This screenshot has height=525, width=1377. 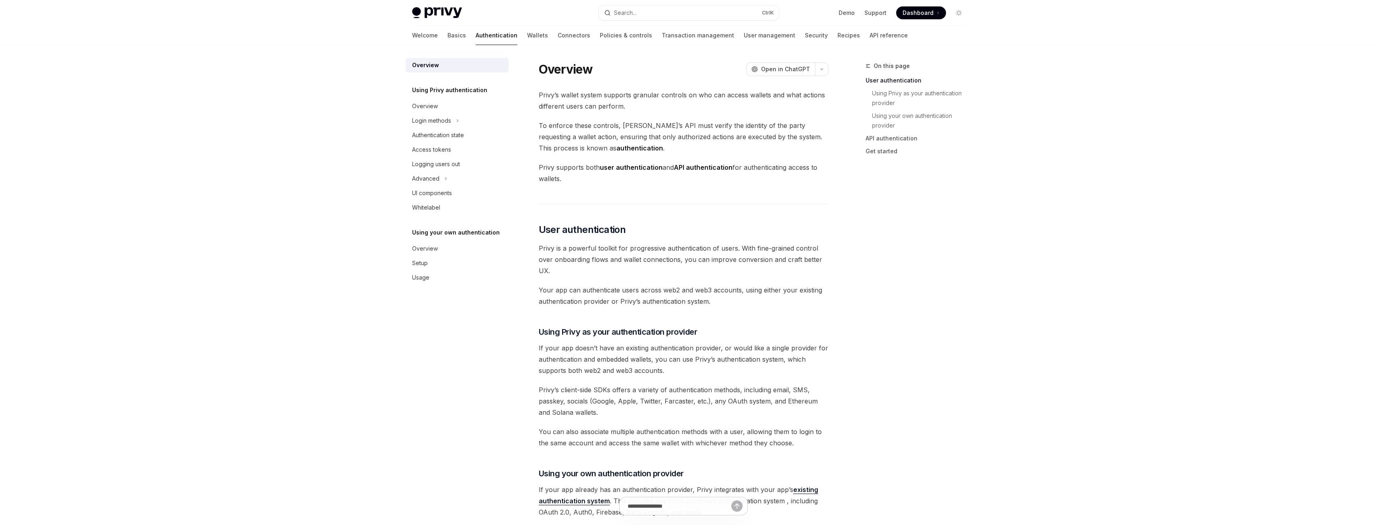 I want to click on a: Policies & controls, so click(x=626, y=35).